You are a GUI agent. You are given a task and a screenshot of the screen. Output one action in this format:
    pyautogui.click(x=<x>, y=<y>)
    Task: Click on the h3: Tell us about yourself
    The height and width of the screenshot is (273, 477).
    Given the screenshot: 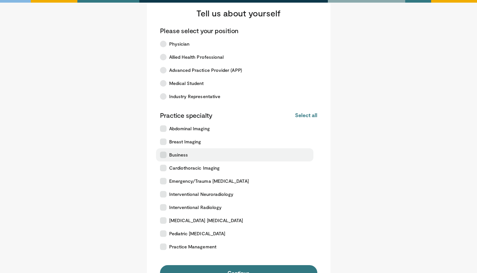 What is the action you would take?
    pyautogui.click(x=239, y=13)
    